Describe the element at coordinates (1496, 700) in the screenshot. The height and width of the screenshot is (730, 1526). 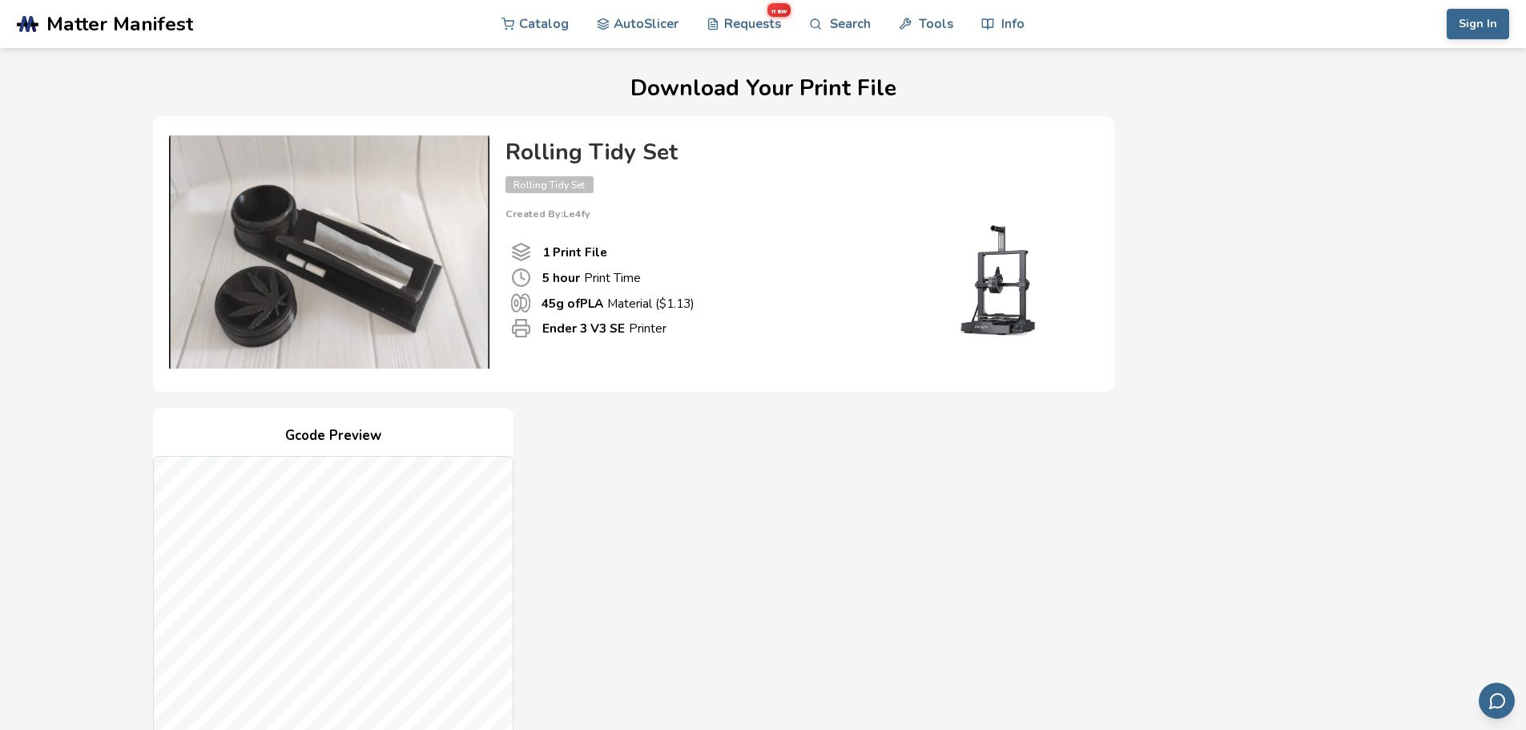
I see `button: Send feedback via email` at that location.